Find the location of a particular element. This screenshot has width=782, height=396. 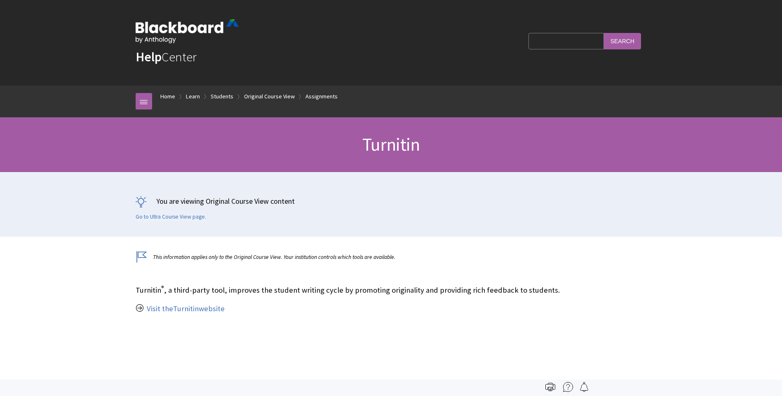

a: Original Course View is located at coordinates (269, 96).